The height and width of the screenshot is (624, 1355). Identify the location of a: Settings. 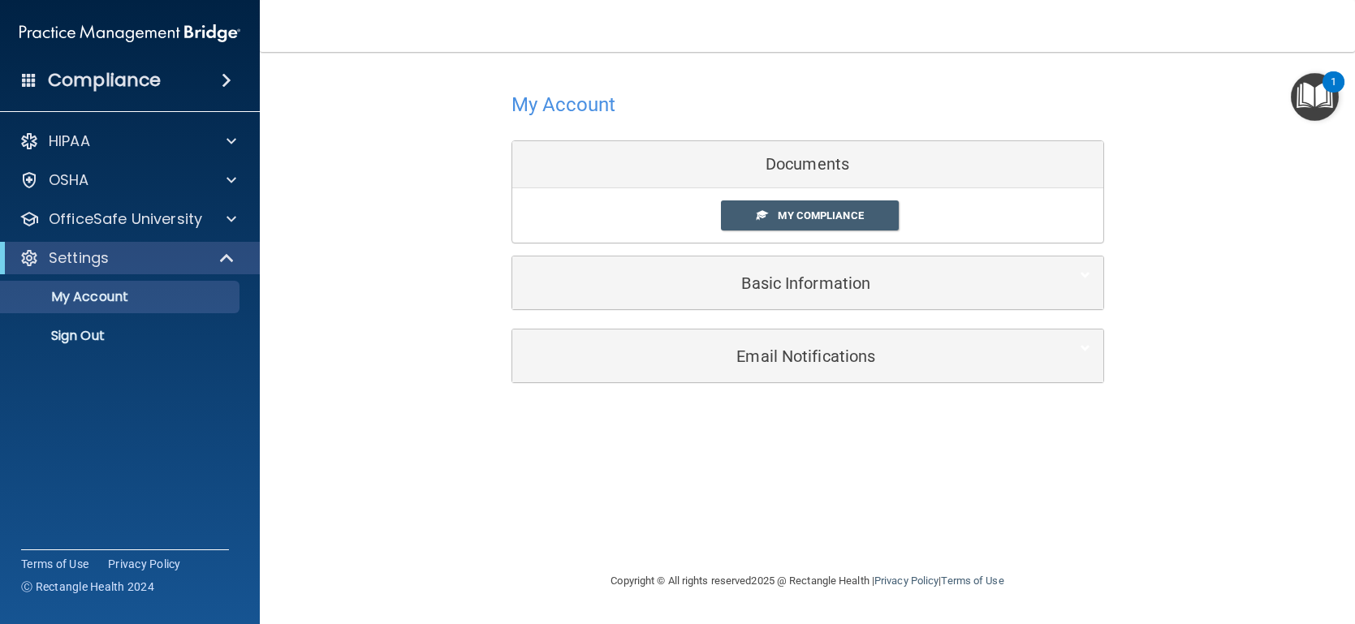
(127, 258).